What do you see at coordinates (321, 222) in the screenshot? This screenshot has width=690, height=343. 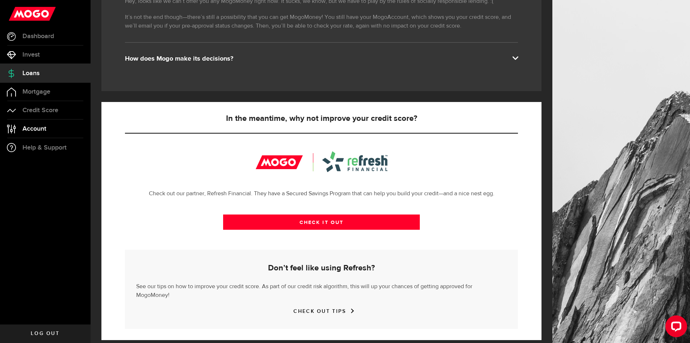 I see `a: CHECK IT OUT` at bounding box center [321, 222].